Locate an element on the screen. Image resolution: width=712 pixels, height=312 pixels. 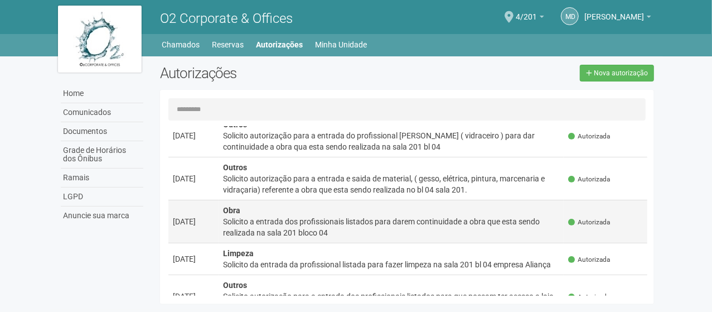
a: Autorizações is located at coordinates (280, 45).